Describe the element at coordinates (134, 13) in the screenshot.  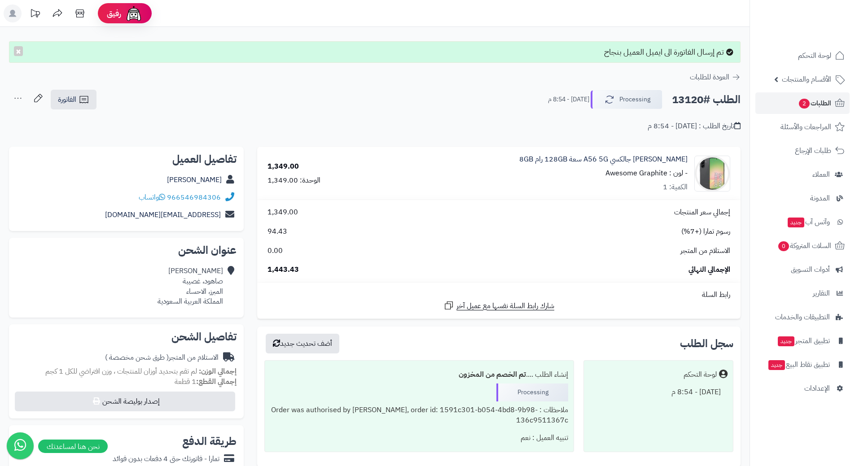
I see `img: ai-face.png` at that location.